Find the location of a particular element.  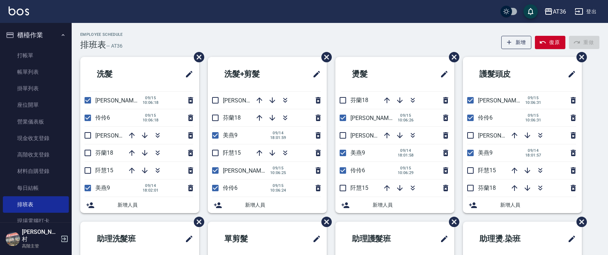

h2: 單剪髮 is located at coordinates (248, 239).